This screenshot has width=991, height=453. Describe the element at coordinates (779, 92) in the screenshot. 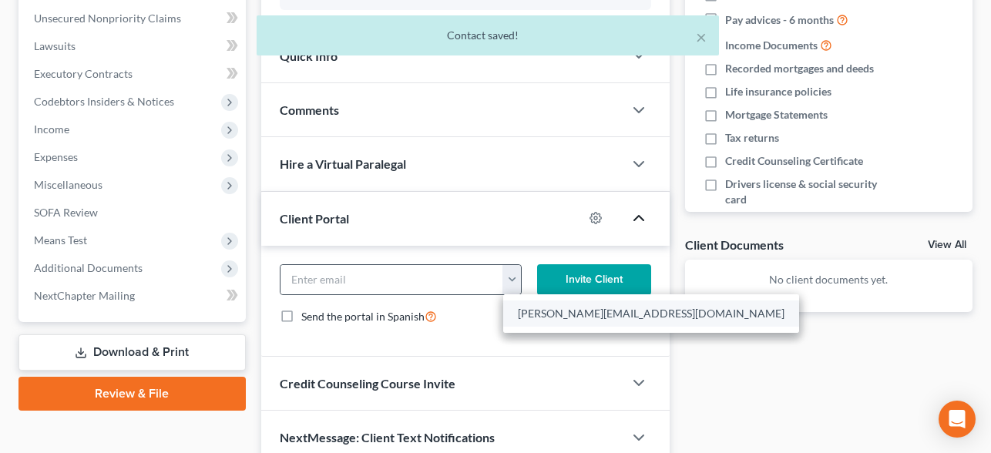

I see `span: Life insurance policies` at that location.